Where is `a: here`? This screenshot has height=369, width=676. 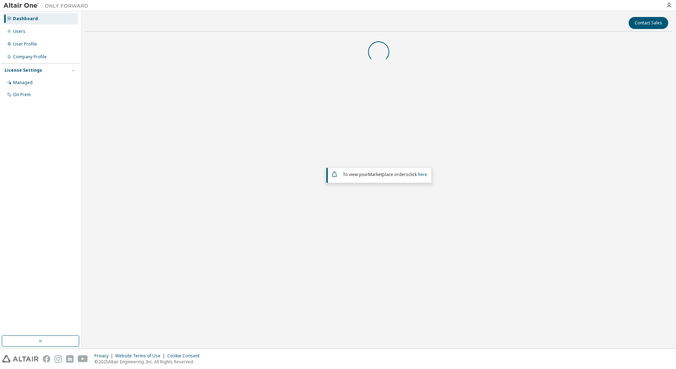
a: here is located at coordinates (422, 174).